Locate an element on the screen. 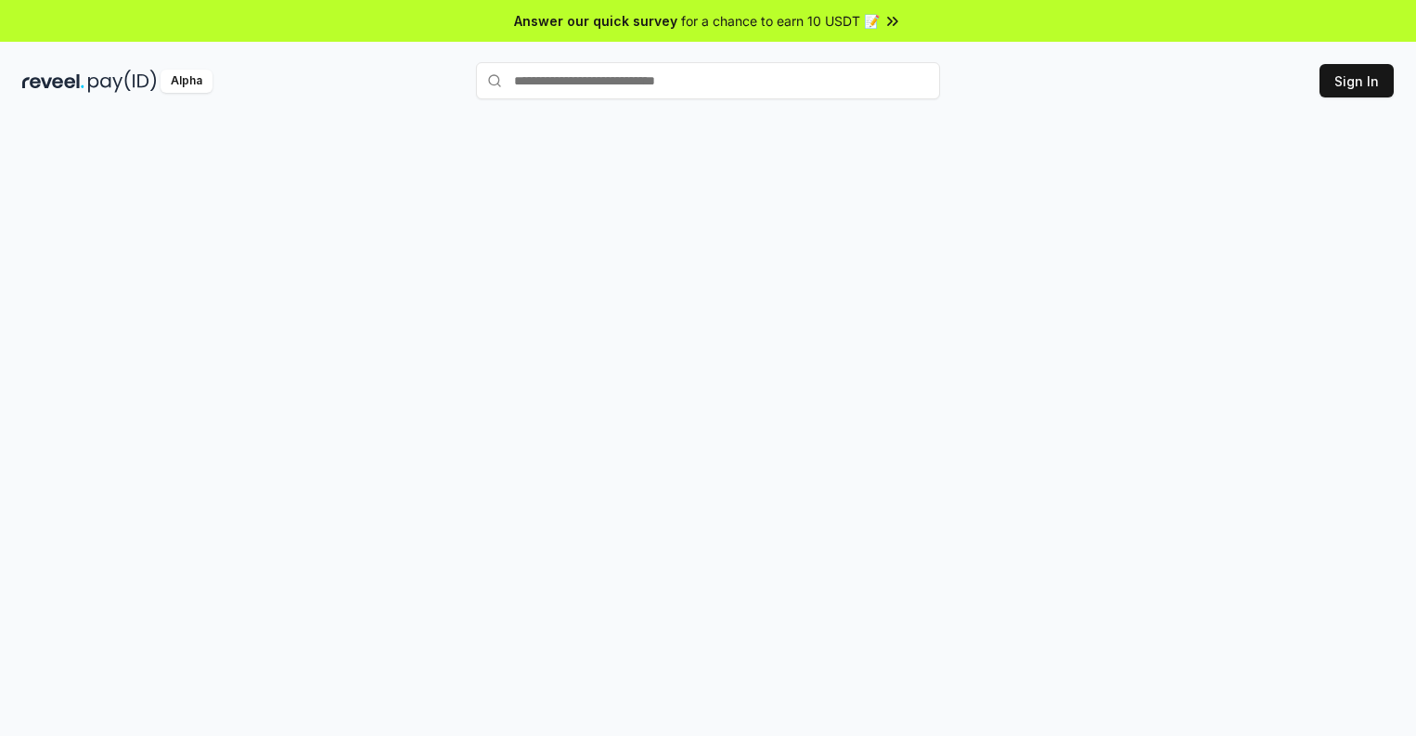 Image resolution: width=1416 pixels, height=736 pixels. img: pay_id is located at coordinates (122, 81).